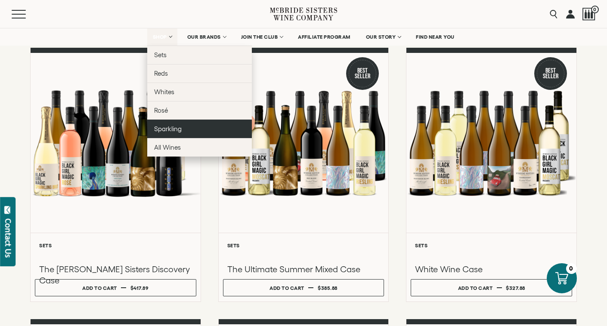 Image resolution: width=607 pixels, height=326 pixels. Describe the element at coordinates (206, 37) in the screenshot. I see `a: OUR BRANDS` at that location.